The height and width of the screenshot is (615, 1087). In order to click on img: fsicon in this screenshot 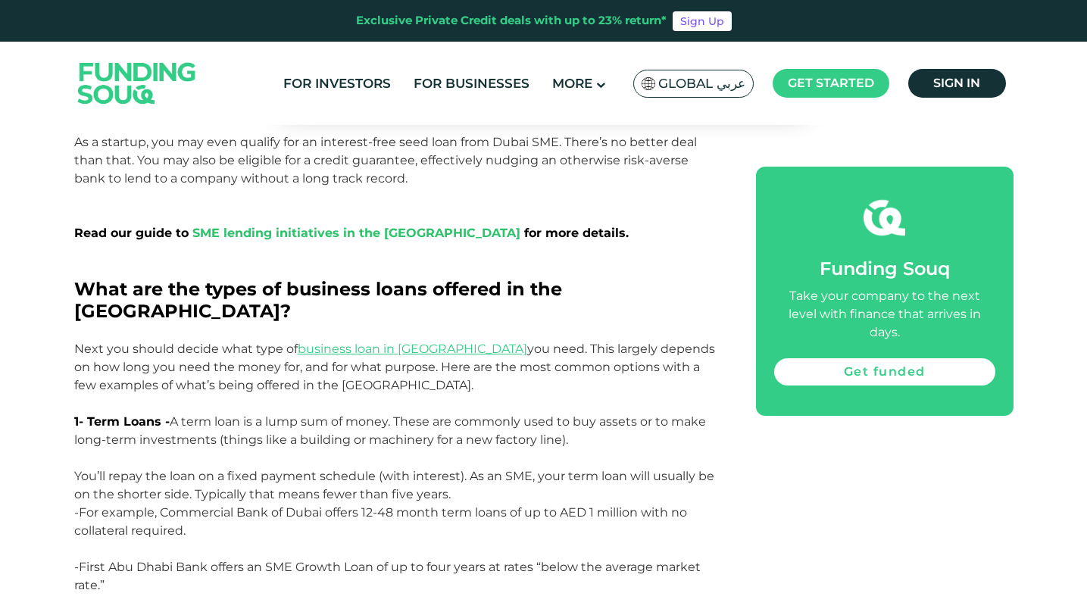, I will do `click(884, 217)`.